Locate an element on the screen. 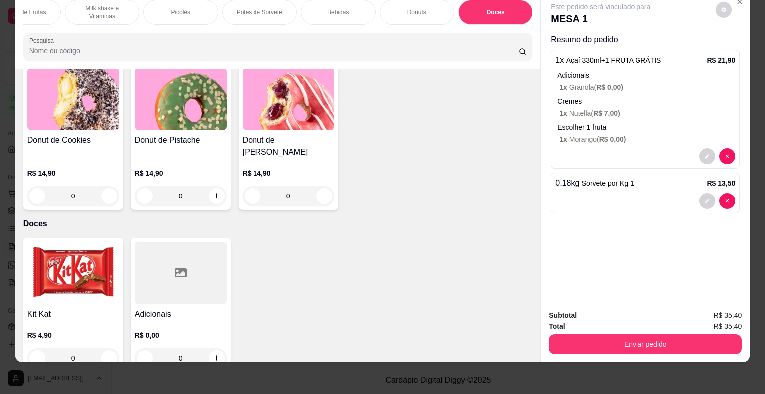 The width and height of the screenshot is (765, 394). p: Granola ( is located at coordinates (647, 87).